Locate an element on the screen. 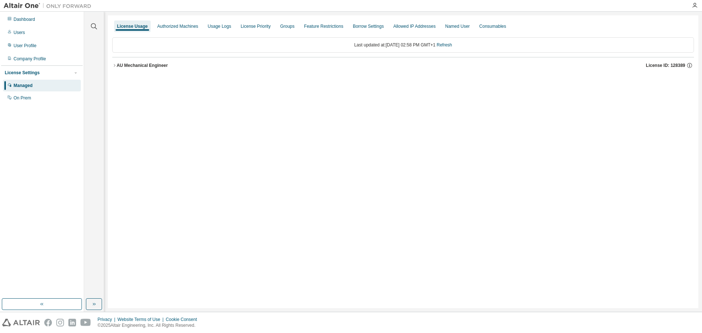 Image resolution: width=702 pixels, height=333 pixels. div: AU Mechanical Engineer is located at coordinates (142, 65).